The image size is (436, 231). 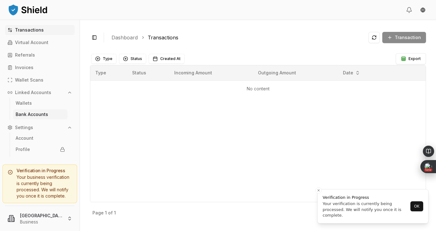 What do you see at coordinates (98, 212) in the screenshot?
I see `p: Page` at bounding box center [98, 212].